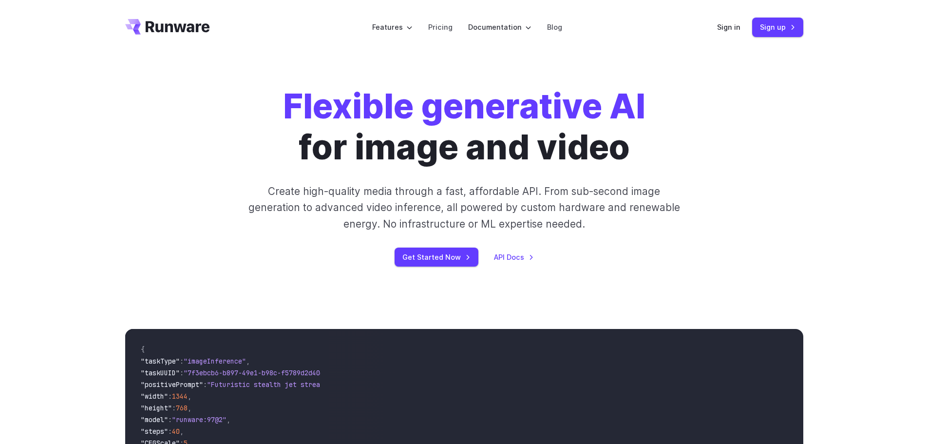 The width and height of the screenshot is (928, 444). What do you see at coordinates (160, 361) in the screenshot?
I see `span: "taskType"` at bounding box center [160, 361].